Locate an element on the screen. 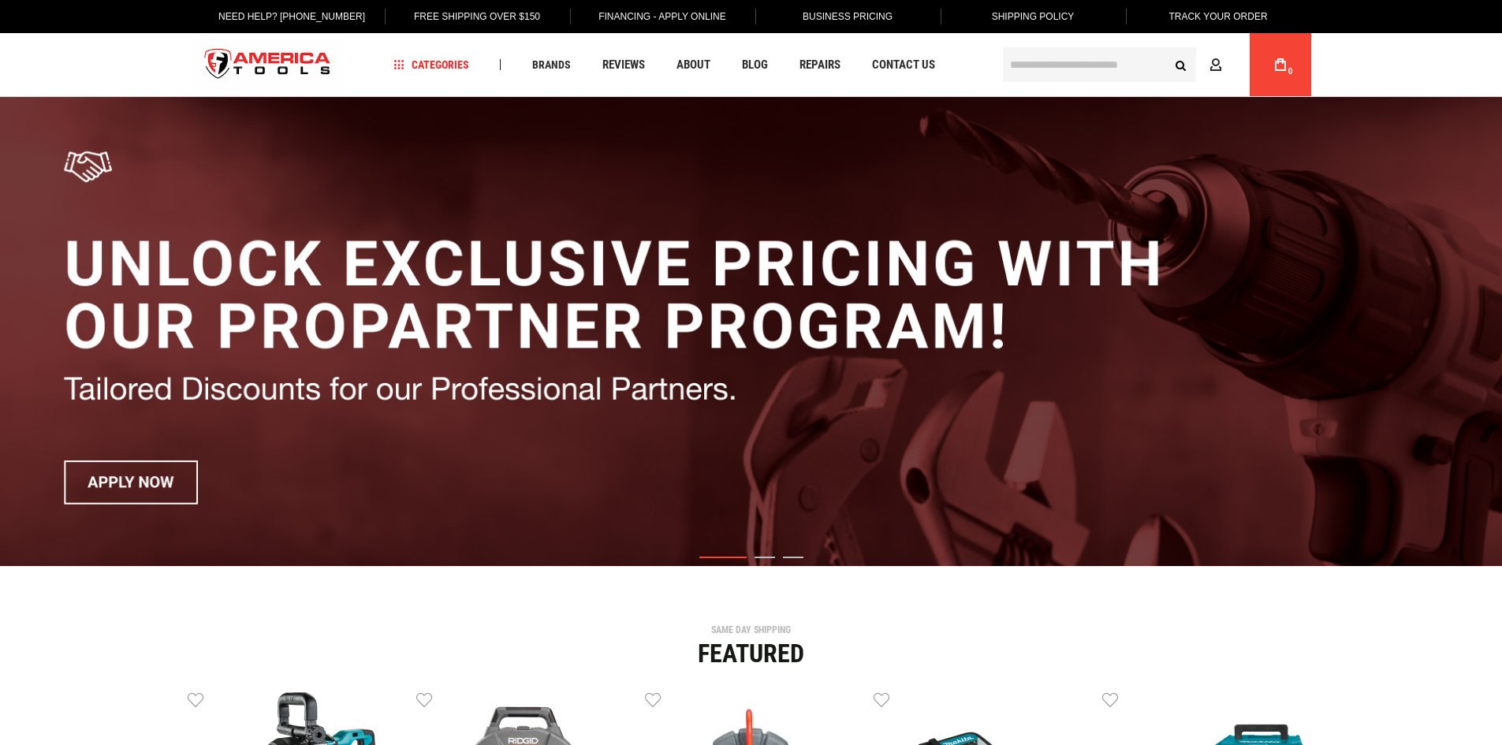 Image resolution: width=1502 pixels, height=745 pixels. button: Search is located at coordinates (1181, 65).